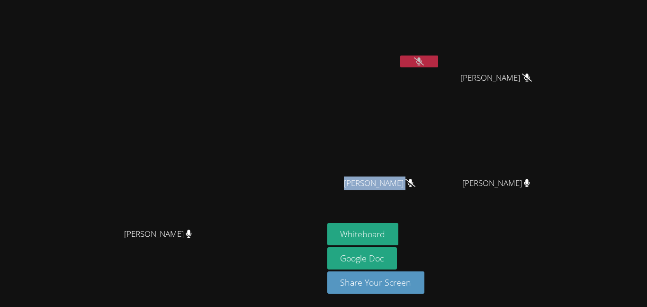 The image size is (647, 307). I want to click on button: Whiteboard, so click(363, 234).